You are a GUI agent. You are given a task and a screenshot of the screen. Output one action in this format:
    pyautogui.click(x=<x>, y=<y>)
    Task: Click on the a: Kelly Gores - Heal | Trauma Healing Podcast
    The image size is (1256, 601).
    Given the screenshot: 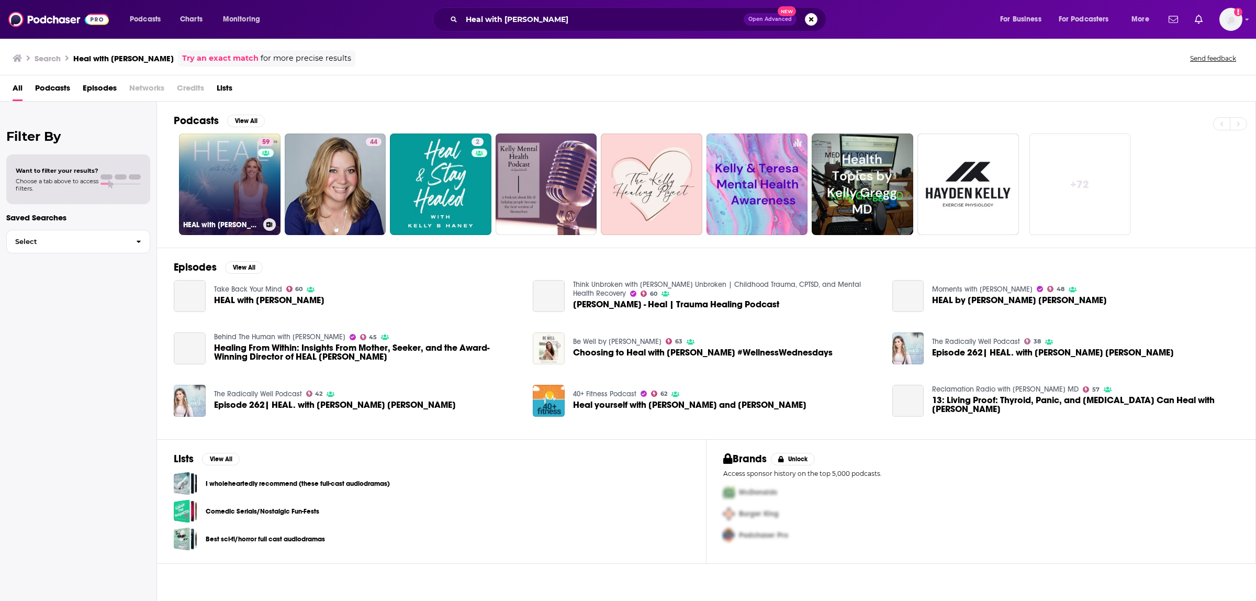 What is the action you would take?
    pyautogui.click(x=676, y=304)
    